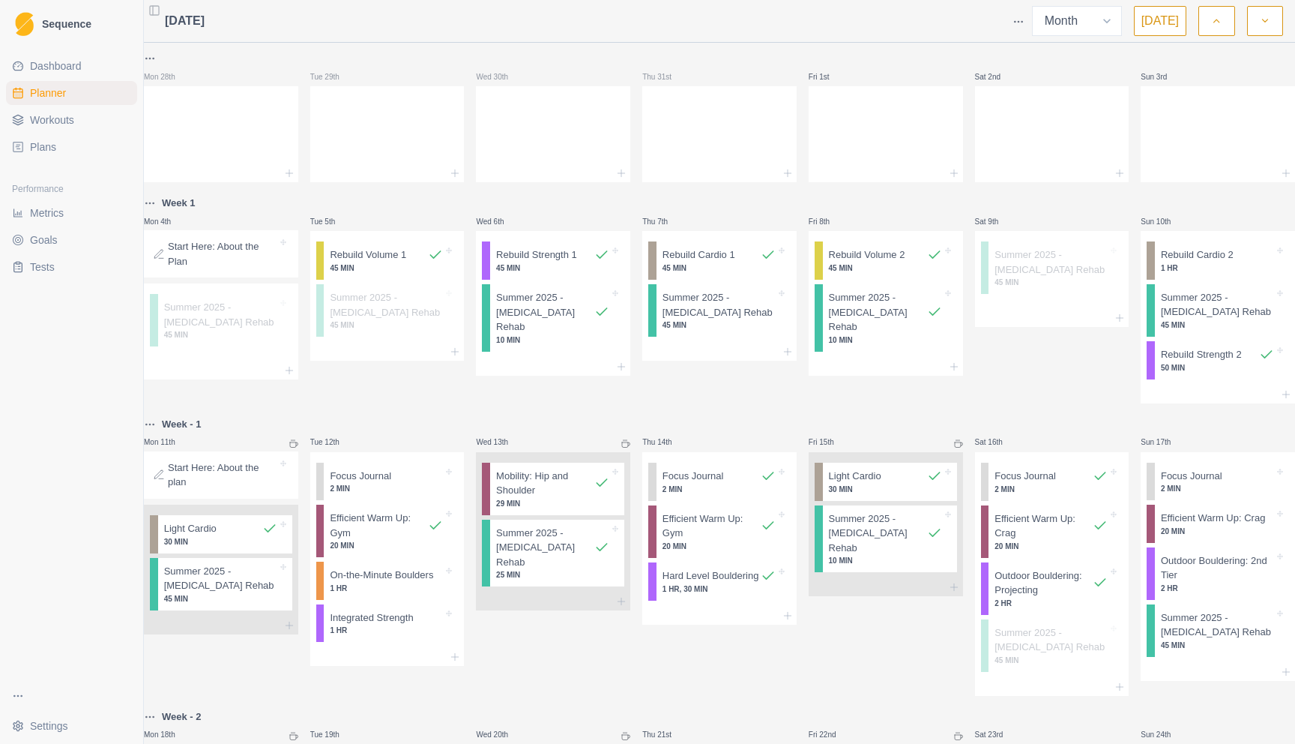 Image resolution: width=1295 pixels, height=744 pixels. Describe the element at coordinates (24, 24) in the screenshot. I see `img: Logo` at that location.